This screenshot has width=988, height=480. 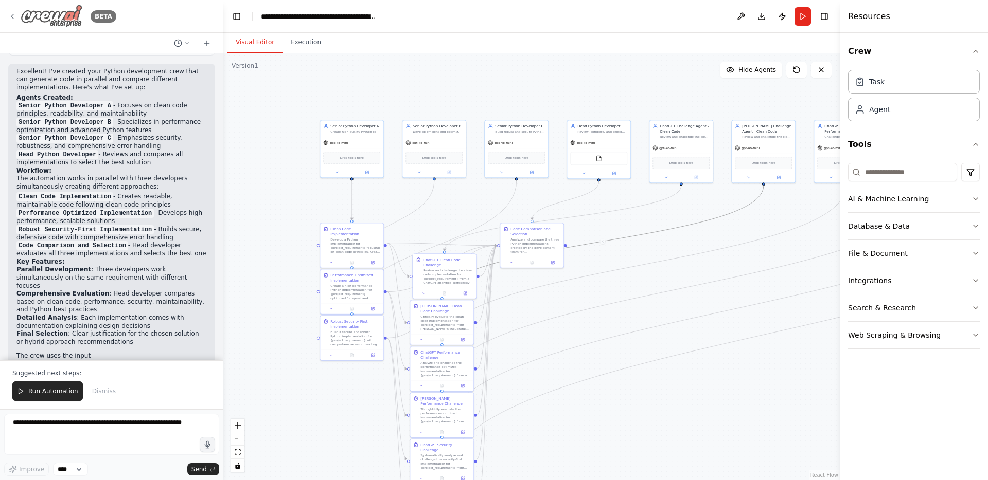 I want to click on button: Web Scraping & Browsing, so click(x=914, y=335).